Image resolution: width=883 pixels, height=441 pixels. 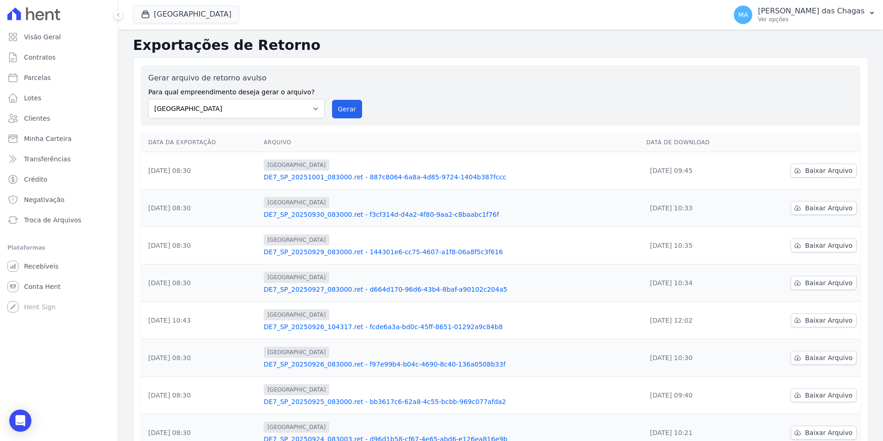 I want to click on span: Contratos, so click(x=40, y=57).